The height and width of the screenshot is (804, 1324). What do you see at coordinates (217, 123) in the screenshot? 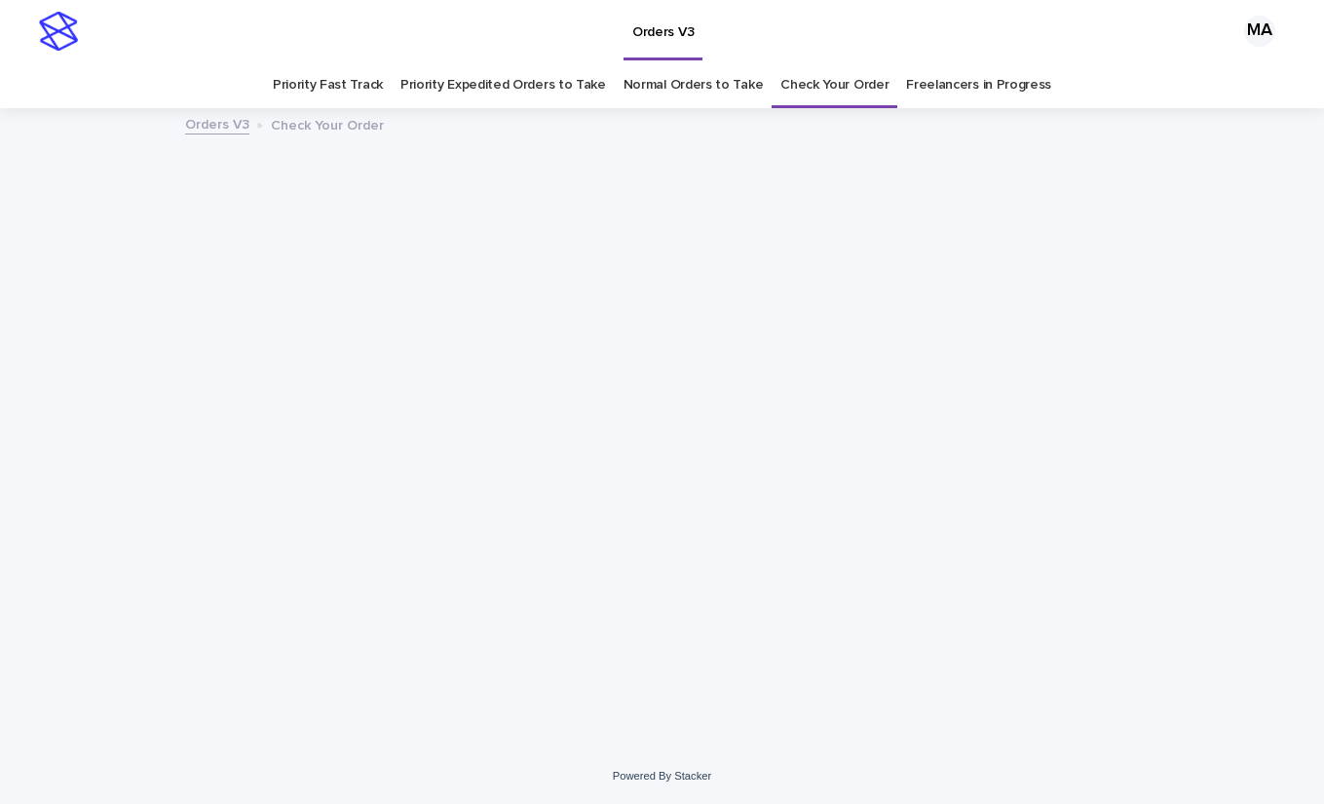
I see `a: Orders V3` at bounding box center [217, 123].